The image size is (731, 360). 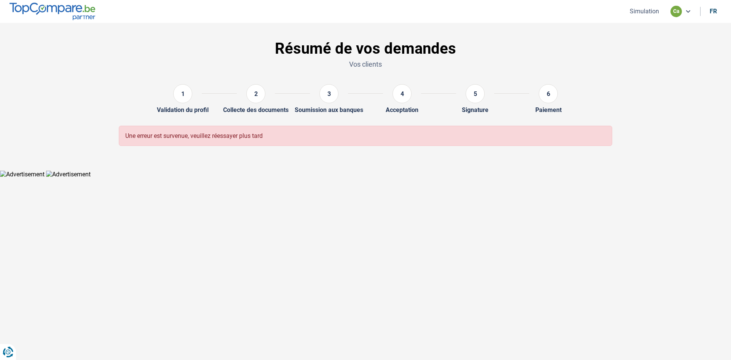 I want to click on img: Advertisement, so click(x=68, y=174).